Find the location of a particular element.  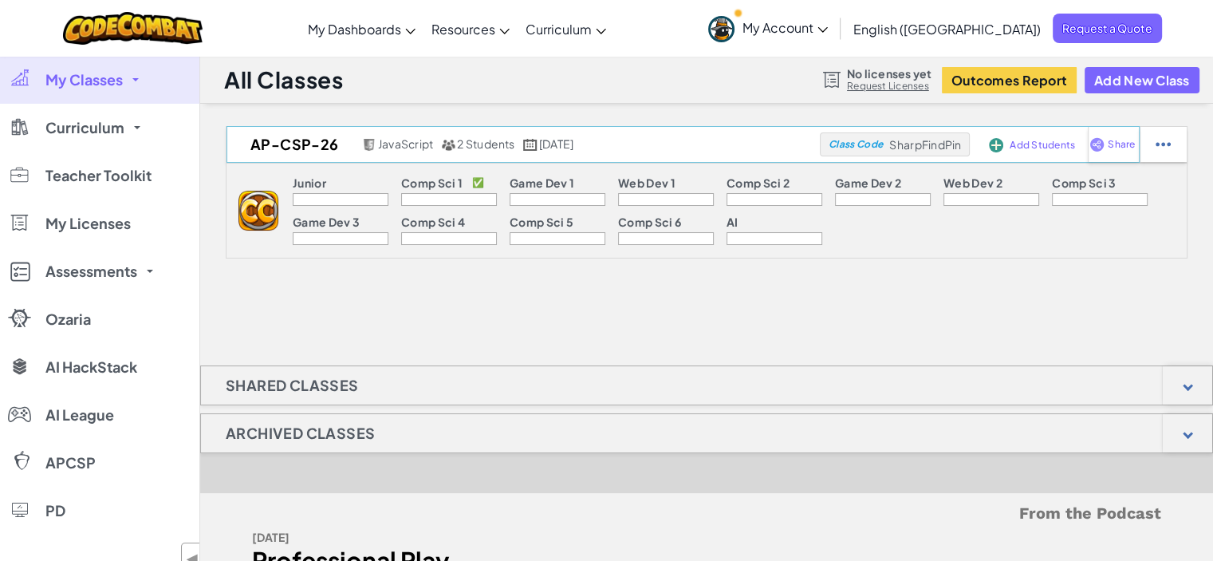

h2: AP-CSP-26 is located at coordinates (292, 144).